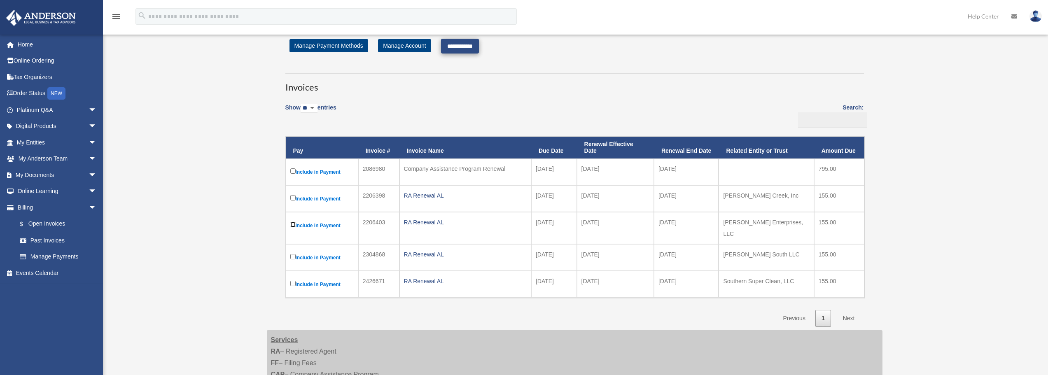 The height and width of the screenshot is (375, 1048). I want to click on th: Related Entity or Trust: activate to sort column ascending, so click(766, 148).